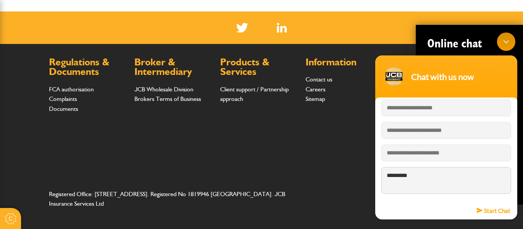 This screenshot has width=523, height=229. Describe the element at coordinates (173, 67) in the screenshot. I see `h2: Broker & Intermediary` at that location.